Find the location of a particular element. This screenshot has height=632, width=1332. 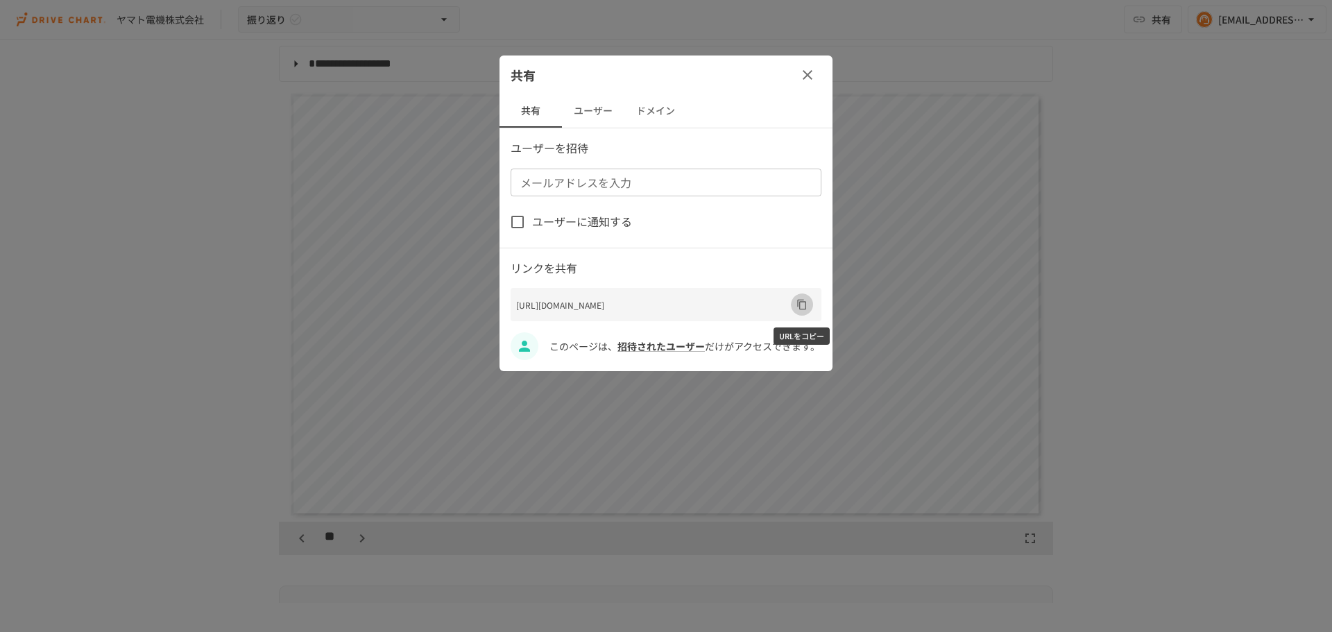

button: ユーザー is located at coordinates (593, 111).